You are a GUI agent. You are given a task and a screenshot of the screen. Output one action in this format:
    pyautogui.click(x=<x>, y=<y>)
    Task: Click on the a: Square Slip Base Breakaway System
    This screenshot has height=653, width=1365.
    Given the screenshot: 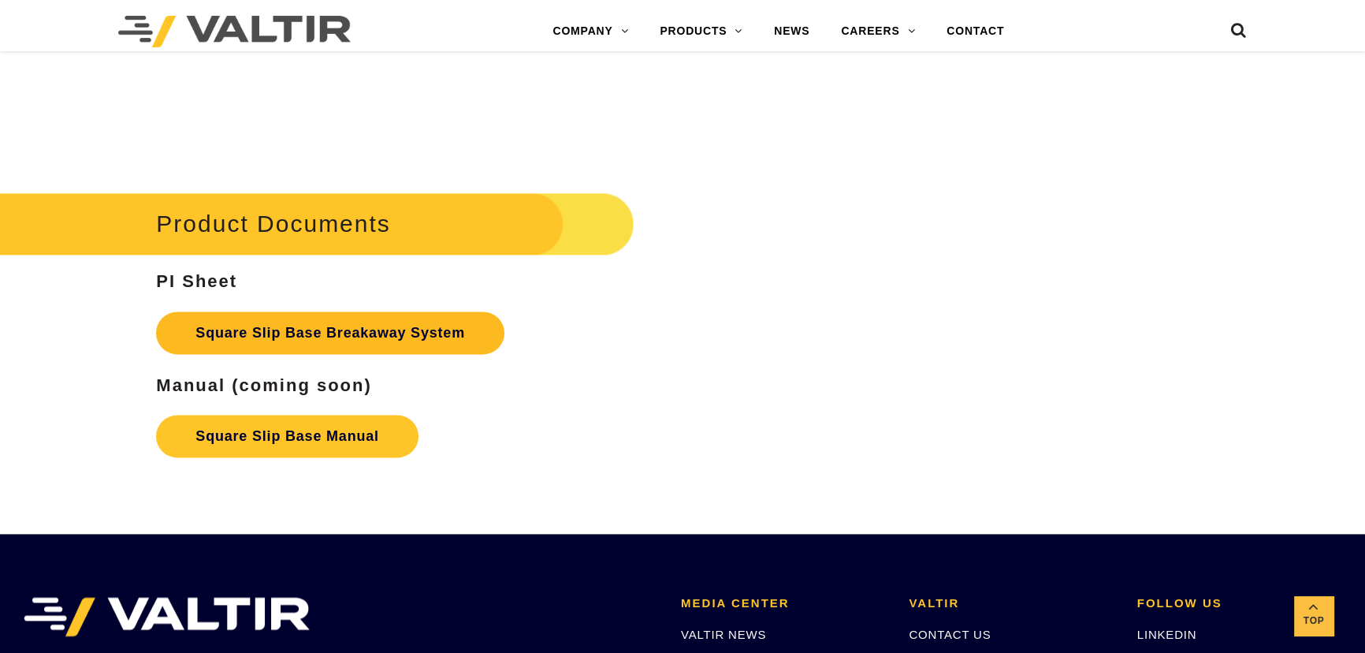 What is the action you would take?
    pyautogui.click(x=330, y=333)
    